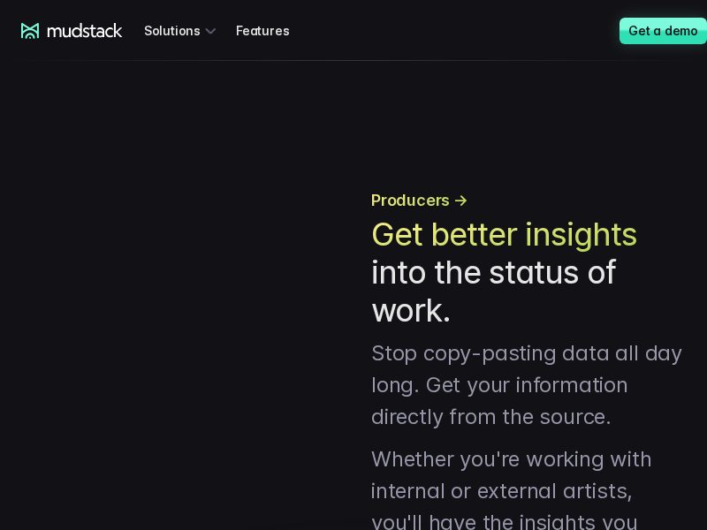 Image resolution: width=707 pixels, height=530 pixels. I want to click on h1: into the status of work., so click(529, 273).